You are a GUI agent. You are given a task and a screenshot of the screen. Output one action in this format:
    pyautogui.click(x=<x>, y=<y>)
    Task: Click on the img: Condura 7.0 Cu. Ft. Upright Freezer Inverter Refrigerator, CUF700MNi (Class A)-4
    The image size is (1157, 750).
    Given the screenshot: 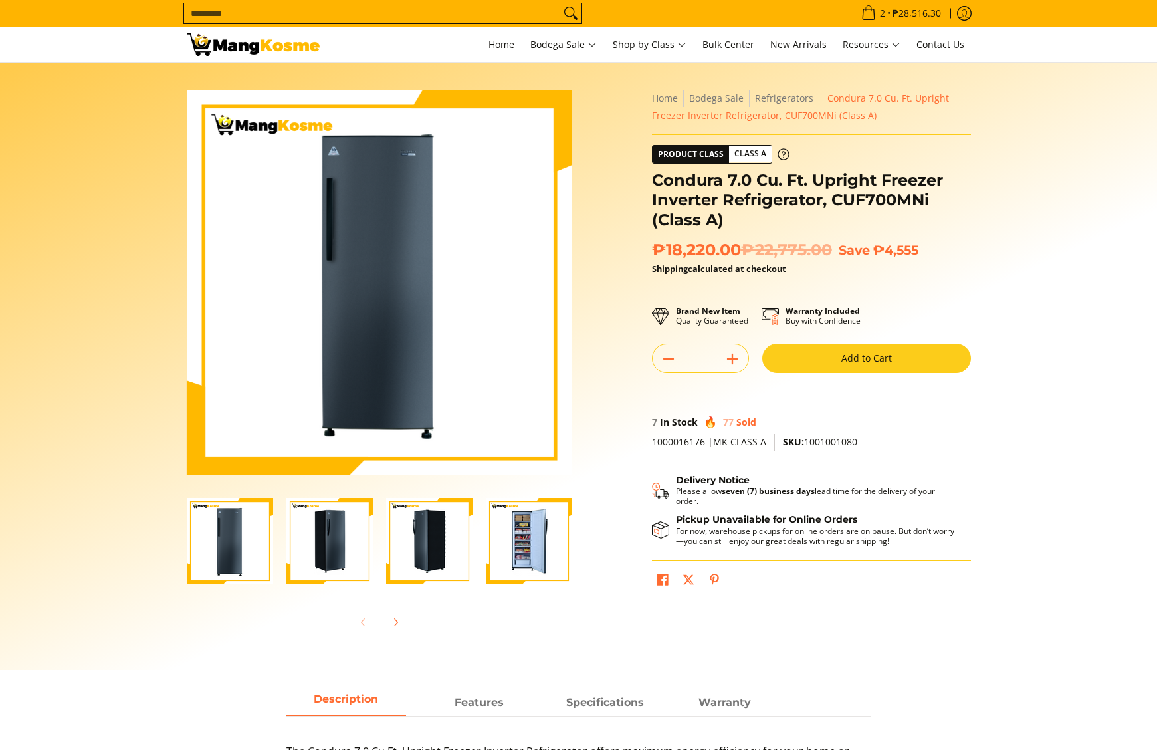 What is the action you would take?
    pyautogui.click(x=529, y=541)
    